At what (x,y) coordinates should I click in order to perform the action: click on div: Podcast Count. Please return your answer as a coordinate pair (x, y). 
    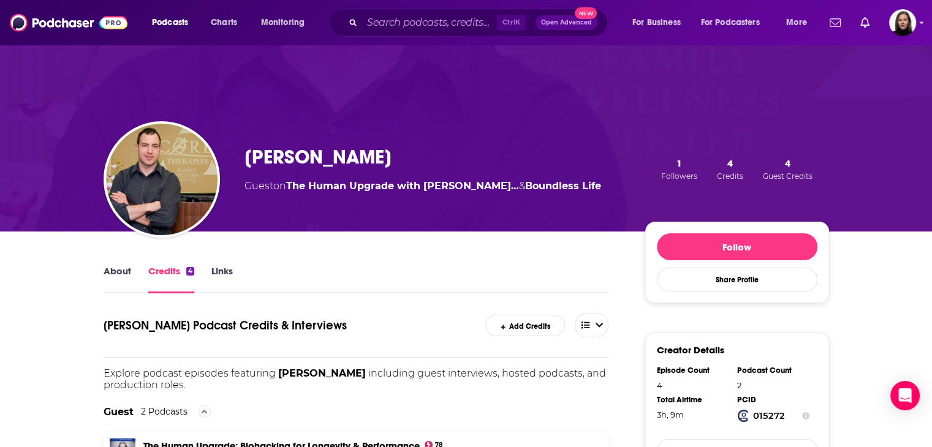
    Looking at the image, I should click on (773, 371).